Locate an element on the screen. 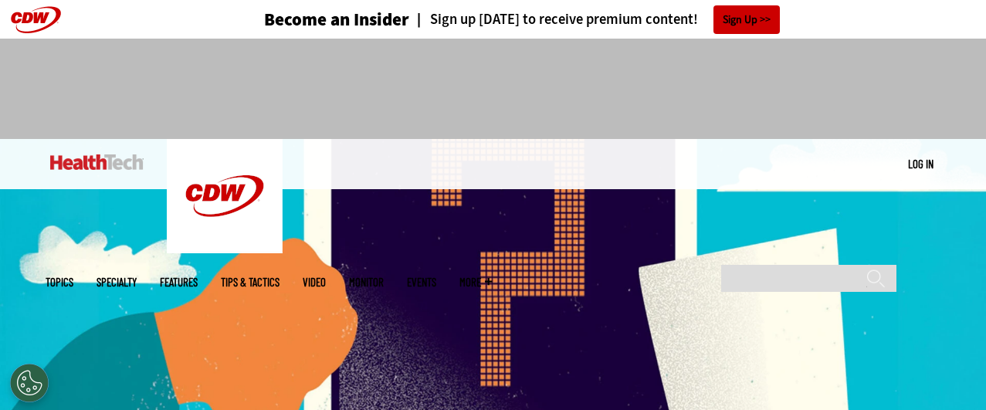 The image size is (986, 410). button: Open Preferences is located at coordinates (29, 383).